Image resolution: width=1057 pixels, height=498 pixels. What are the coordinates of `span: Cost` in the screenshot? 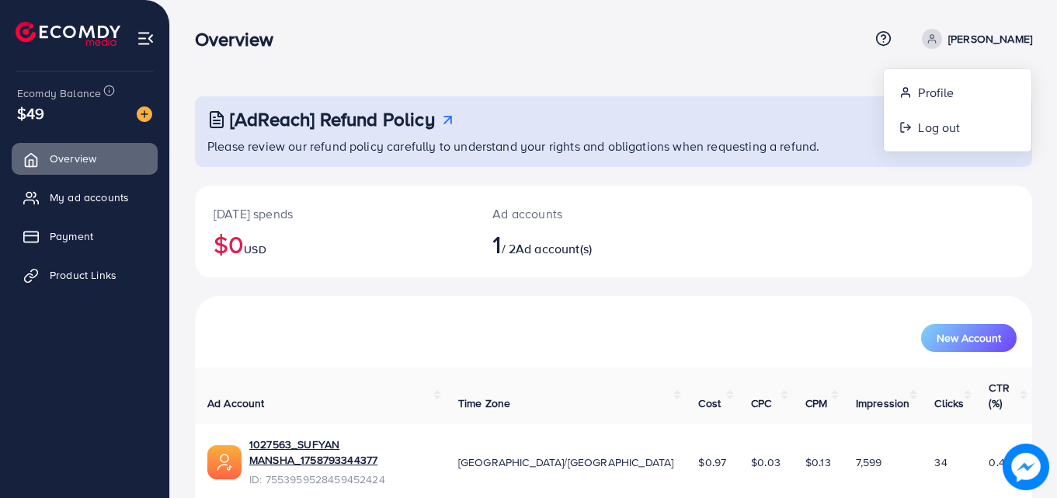 It's located at (709, 403).